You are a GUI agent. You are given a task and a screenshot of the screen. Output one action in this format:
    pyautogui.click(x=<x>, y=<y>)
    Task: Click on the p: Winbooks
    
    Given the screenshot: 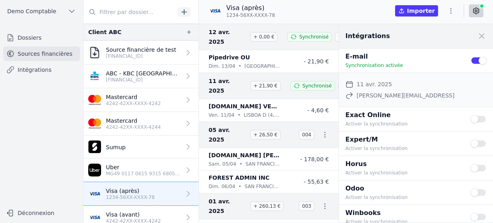 What is the action you would take?
    pyautogui.click(x=403, y=213)
    